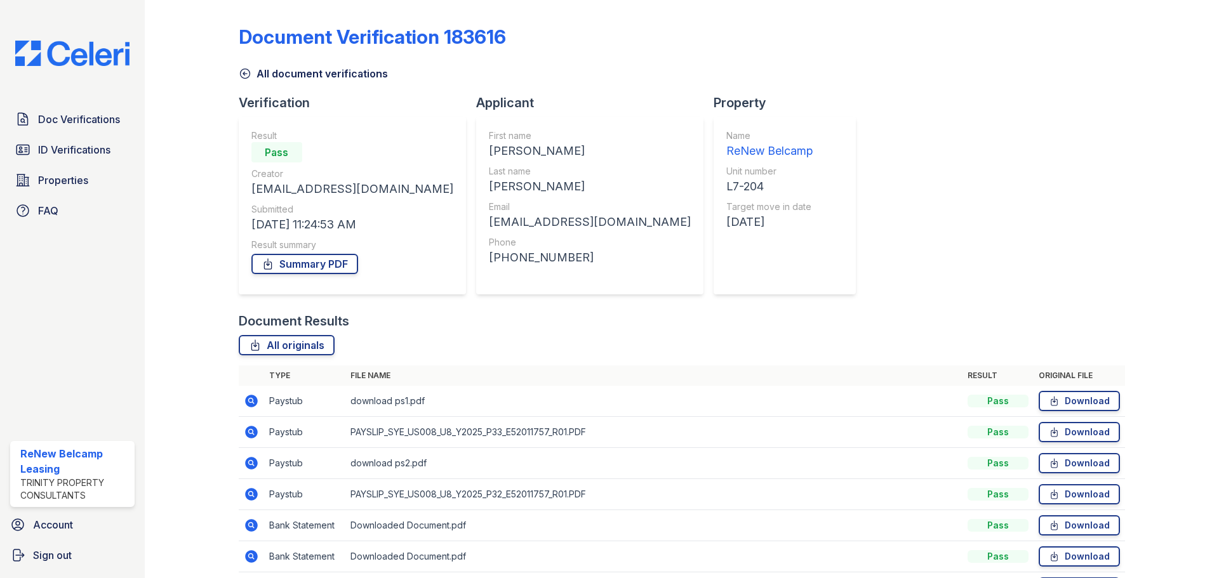 The width and height of the screenshot is (1219, 578). Describe the element at coordinates (352, 245) in the screenshot. I see `div: Result summary` at that location.